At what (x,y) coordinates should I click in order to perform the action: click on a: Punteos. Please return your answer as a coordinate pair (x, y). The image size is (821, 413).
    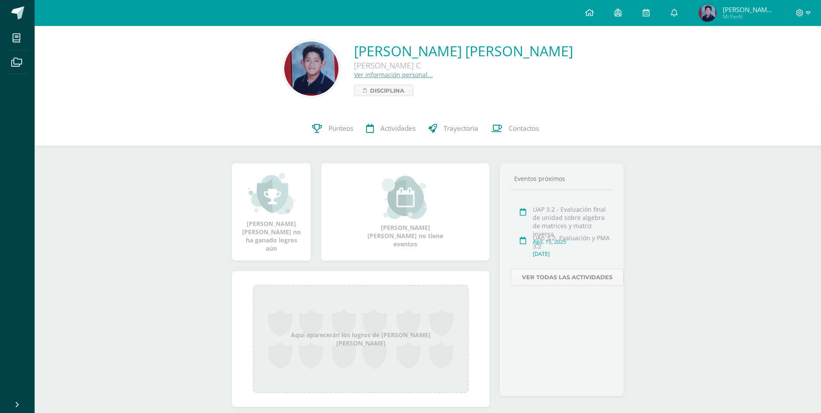
    Looking at the image, I should click on (332, 129).